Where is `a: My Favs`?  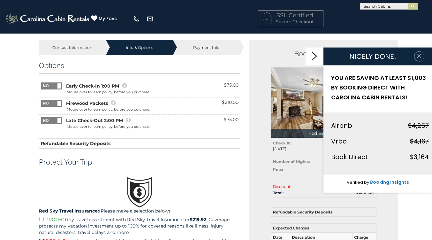
a: My Favs is located at coordinates (105, 19).